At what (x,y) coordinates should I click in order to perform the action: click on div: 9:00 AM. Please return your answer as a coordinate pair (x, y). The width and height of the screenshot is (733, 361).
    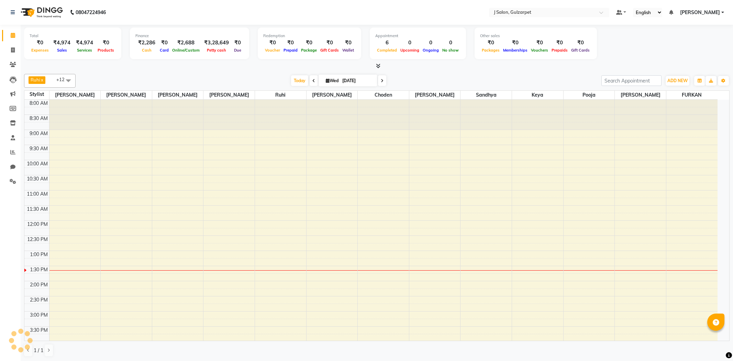
    Looking at the image, I should click on (39, 133).